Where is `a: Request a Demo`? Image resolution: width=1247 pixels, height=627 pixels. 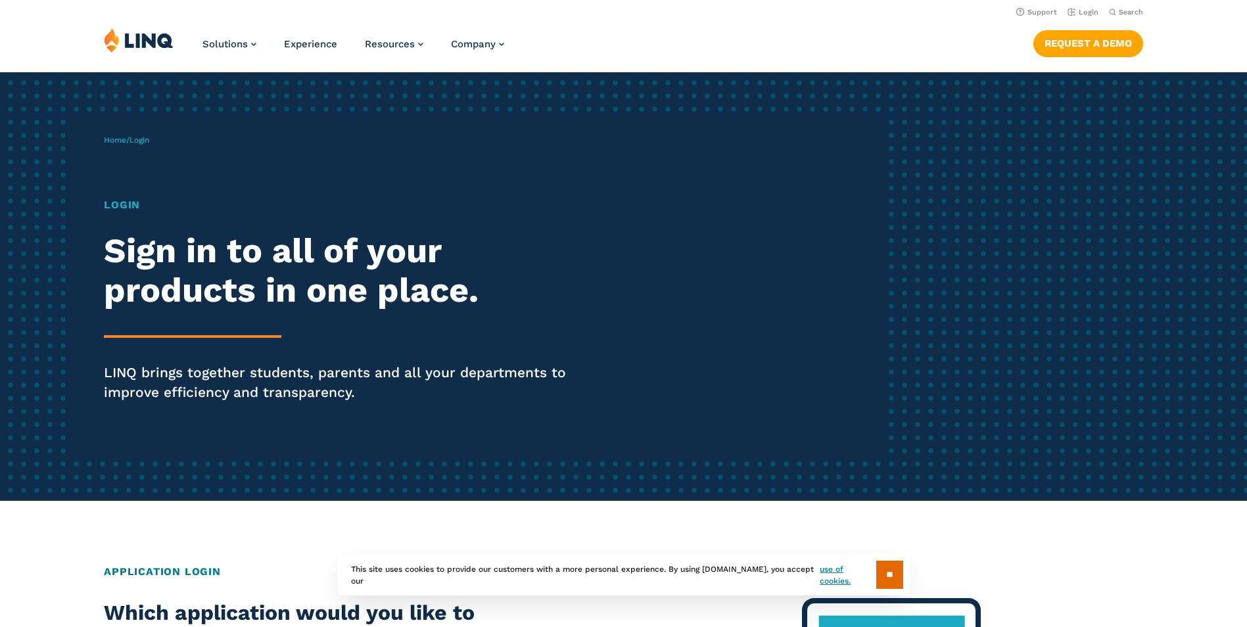 a: Request a Demo is located at coordinates (1088, 43).